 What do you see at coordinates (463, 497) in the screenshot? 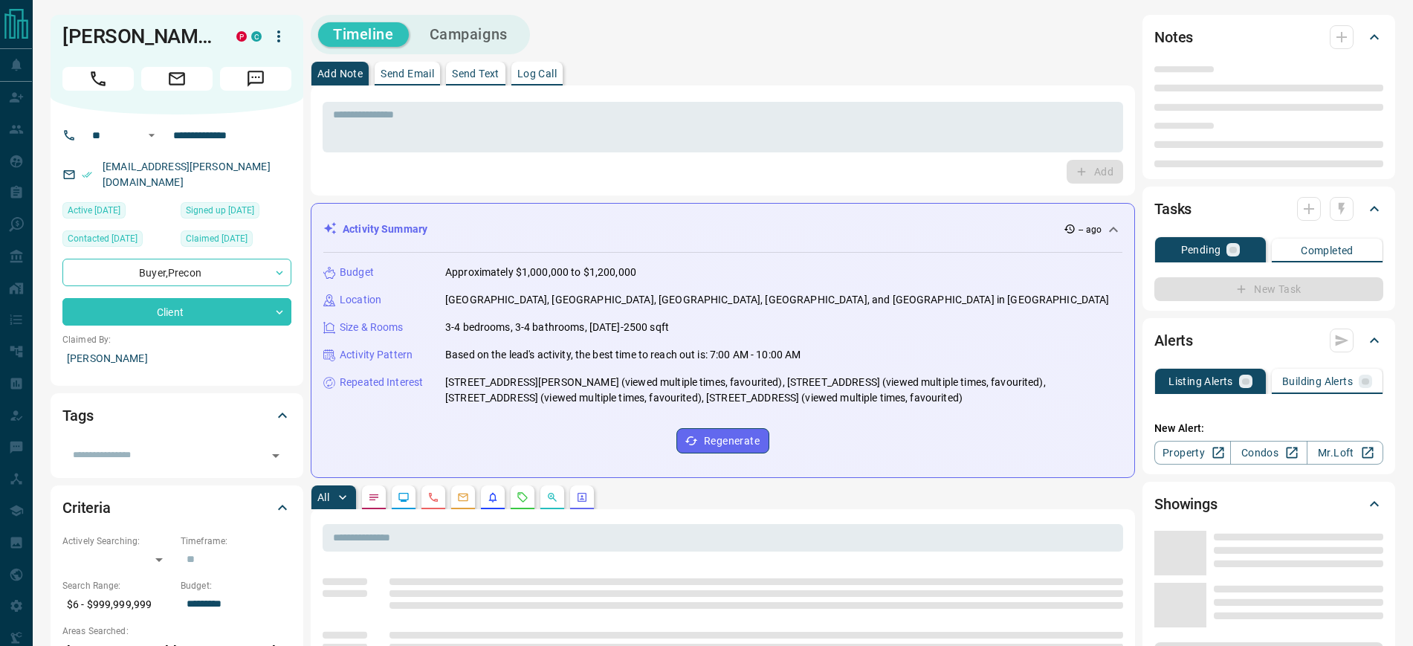
I see `svg: Emails` at bounding box center [463, 497].